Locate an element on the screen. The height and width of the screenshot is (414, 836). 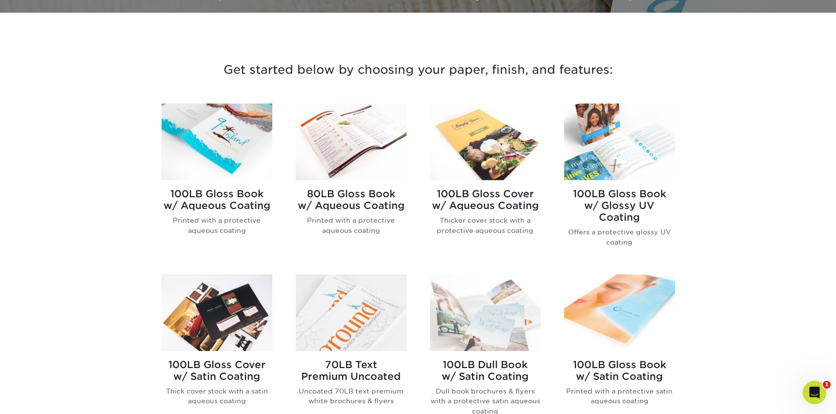
h2: 100LB Gloss Book w/ Satin Coating is located at coordinates (619, 370).